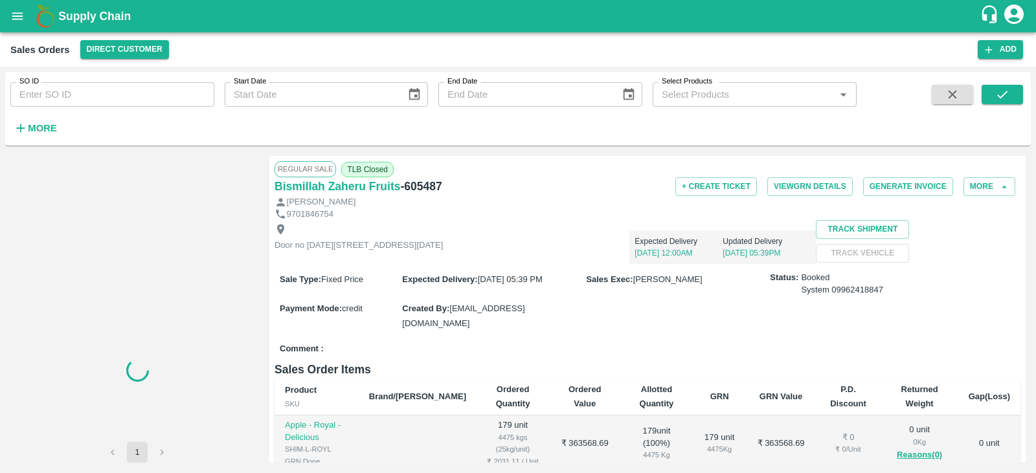 This screenshot has width=1036, height=473. Describe the element at coordinates (17, 16) in the screenshot. I see `button: open drawer` at that location.